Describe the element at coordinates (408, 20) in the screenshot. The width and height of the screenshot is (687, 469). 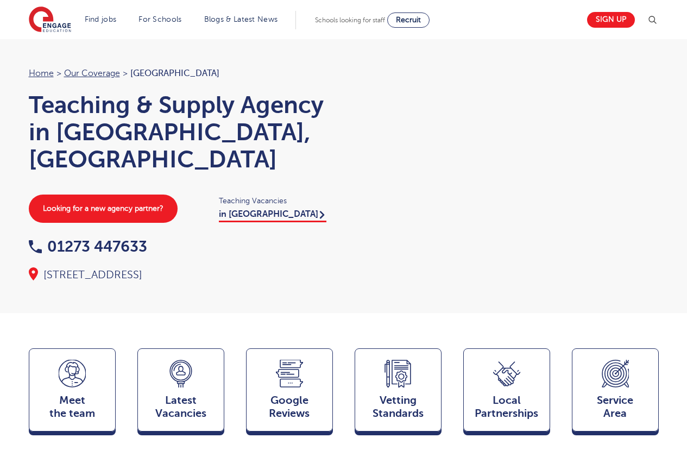
I see `a: Recruit` at that location.